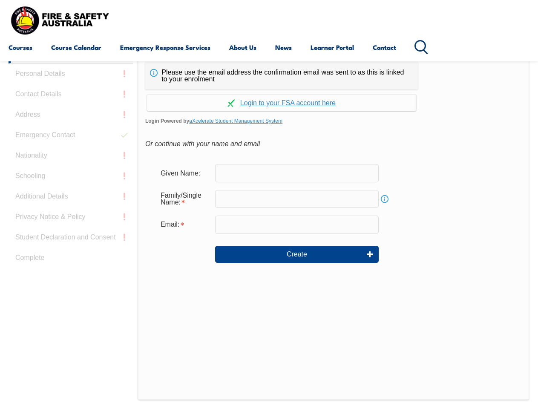 The image size is (538, 409). What do you see at coordinates (231, 103) in the screenshot?
I see `img: Log in withaxcelerate` at bounding box center [231, 103].